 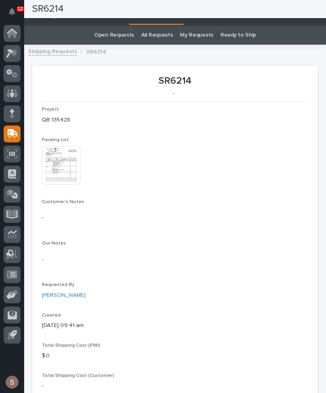 What do you see at coordinates (78, 376) in the screenshot?
I see `span: Total Shipping Cost (Customer)` at bounding box center [78, 376].